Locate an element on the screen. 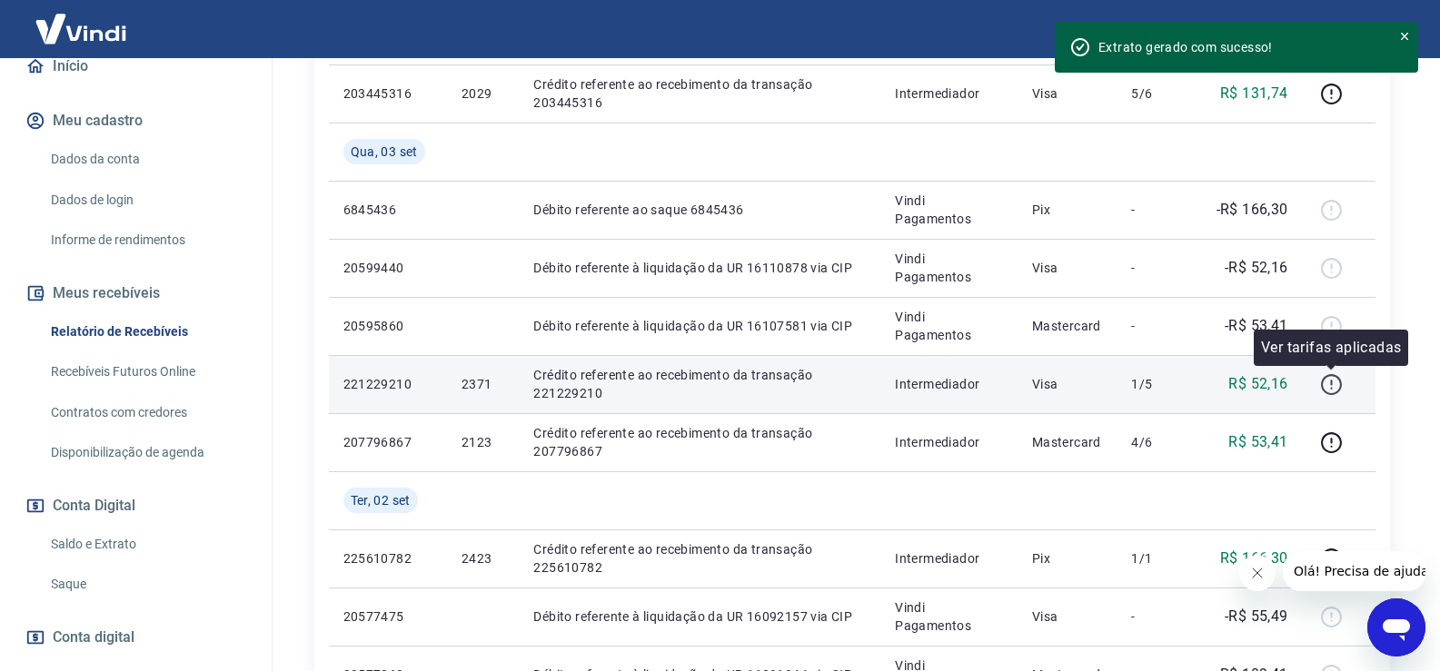 This screenshot has height=671, width=1440. p: 20595860 is located at coordinates (388, 326).